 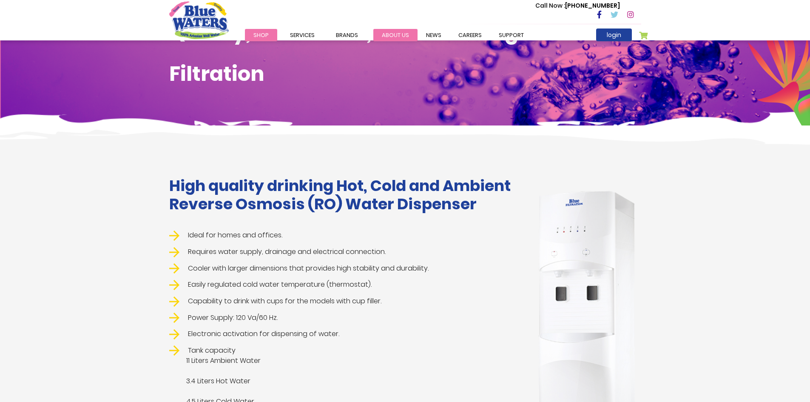 What do you see at coordinates (199, 20) in the screenshot?
I see `a: store logo` at bounding box center [199, 20].